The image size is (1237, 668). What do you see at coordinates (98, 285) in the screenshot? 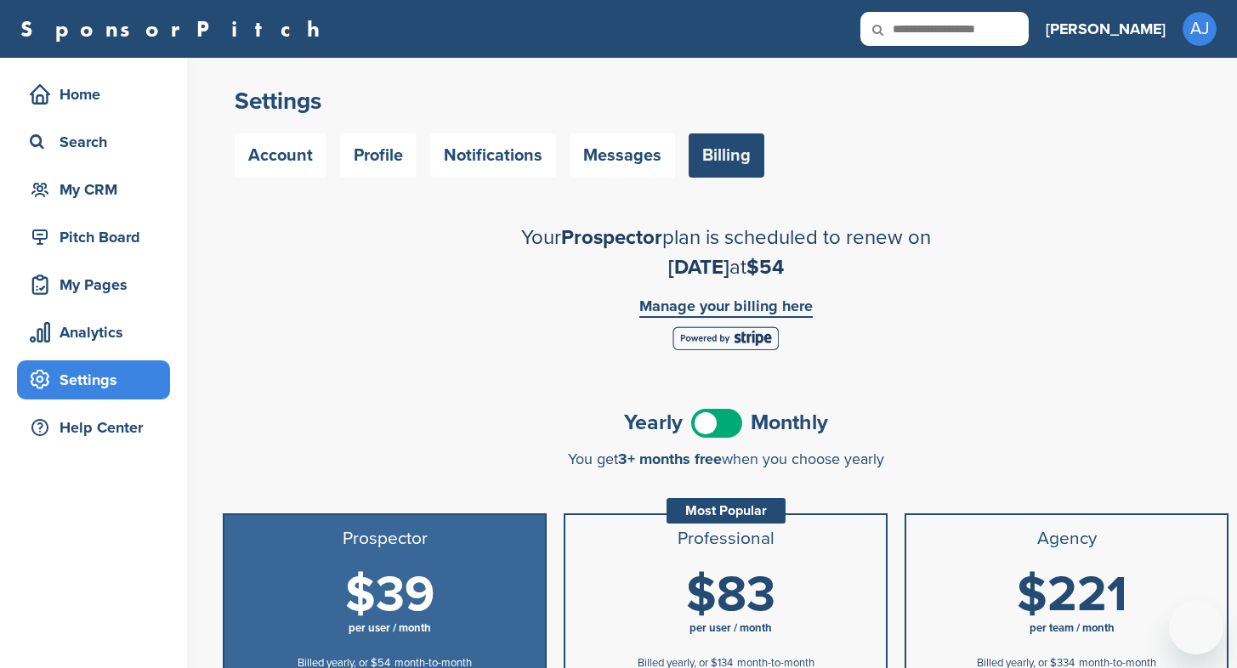
I see `div: My Pages` at bounding box center [98, 285].